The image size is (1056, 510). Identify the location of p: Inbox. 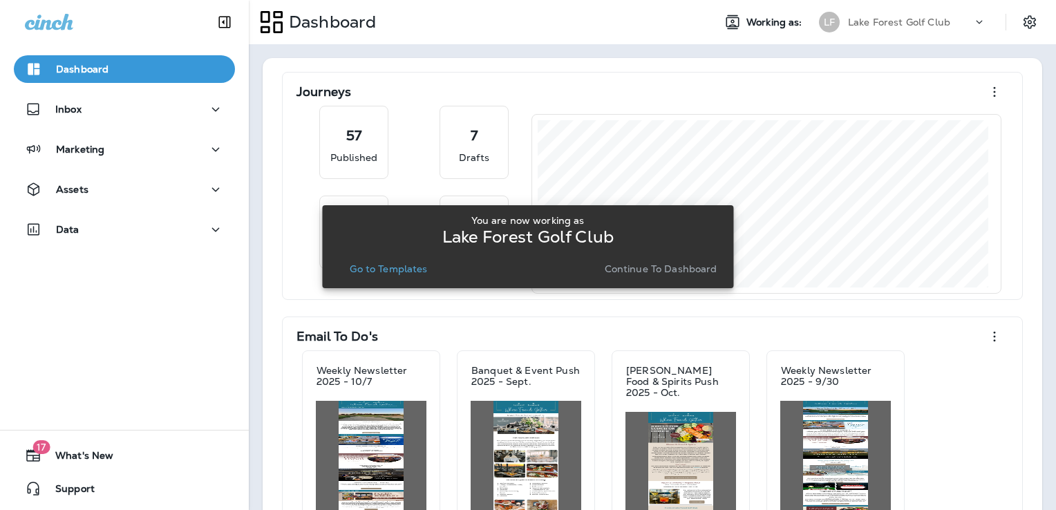
(68, 109).